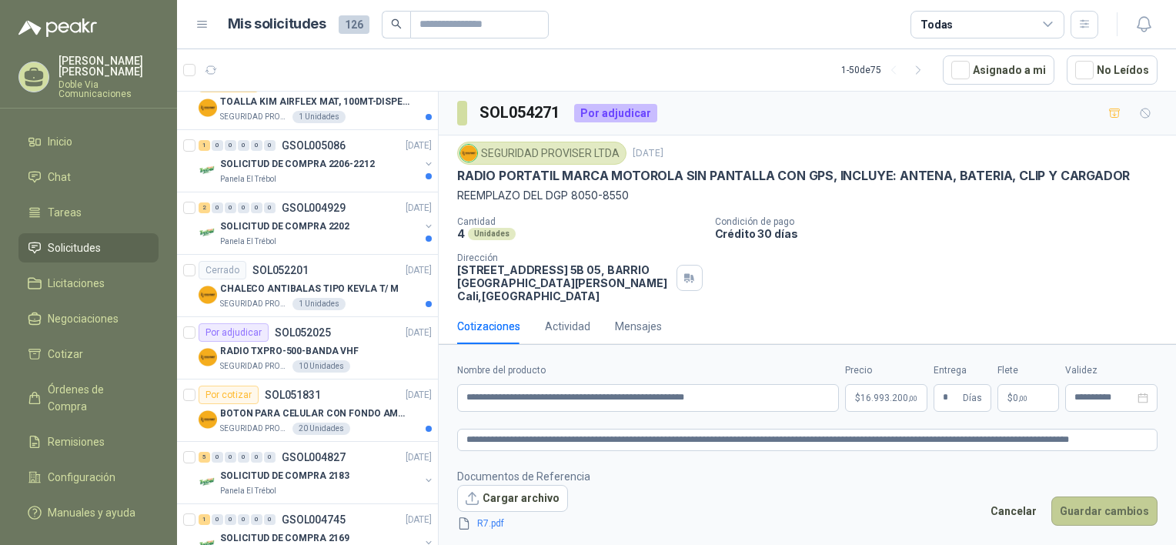 The height and width of the screenshot is (545, 1176). What do you see at coordinates (229, 395) in the screenshot?
I see `div: Por cotizar` at bounding box center [229, 395].